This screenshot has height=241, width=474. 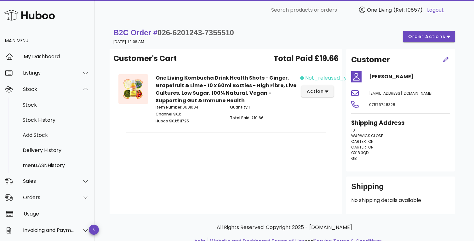 I want to click on span: not_released_yet, so click(x=329, y=78).